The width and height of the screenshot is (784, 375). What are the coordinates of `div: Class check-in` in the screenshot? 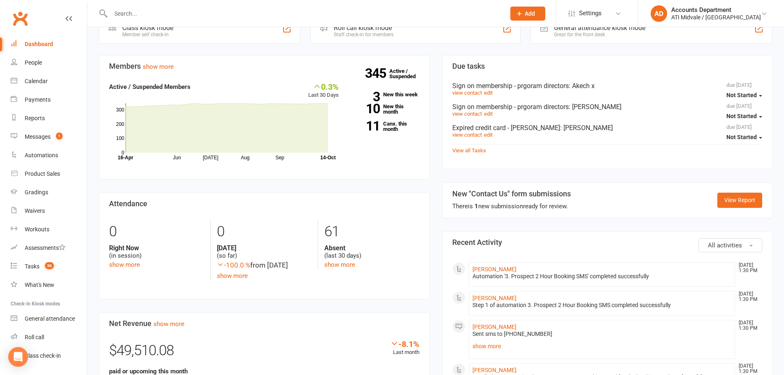 It's located at (43, 355).